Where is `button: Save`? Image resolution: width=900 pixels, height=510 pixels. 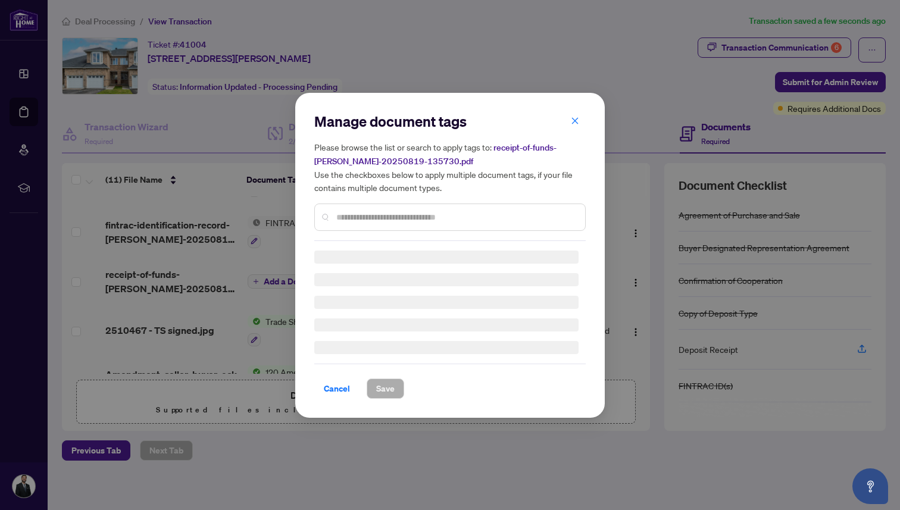 button: Save is located at coordinates (385, 389).